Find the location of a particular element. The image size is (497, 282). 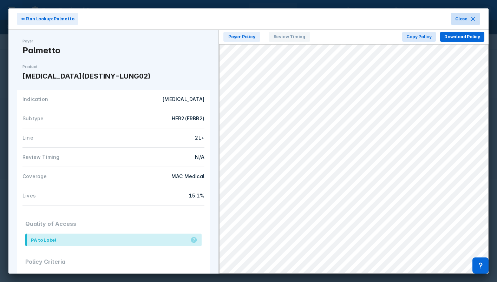

span: Close is located at coordinates (461, 19).